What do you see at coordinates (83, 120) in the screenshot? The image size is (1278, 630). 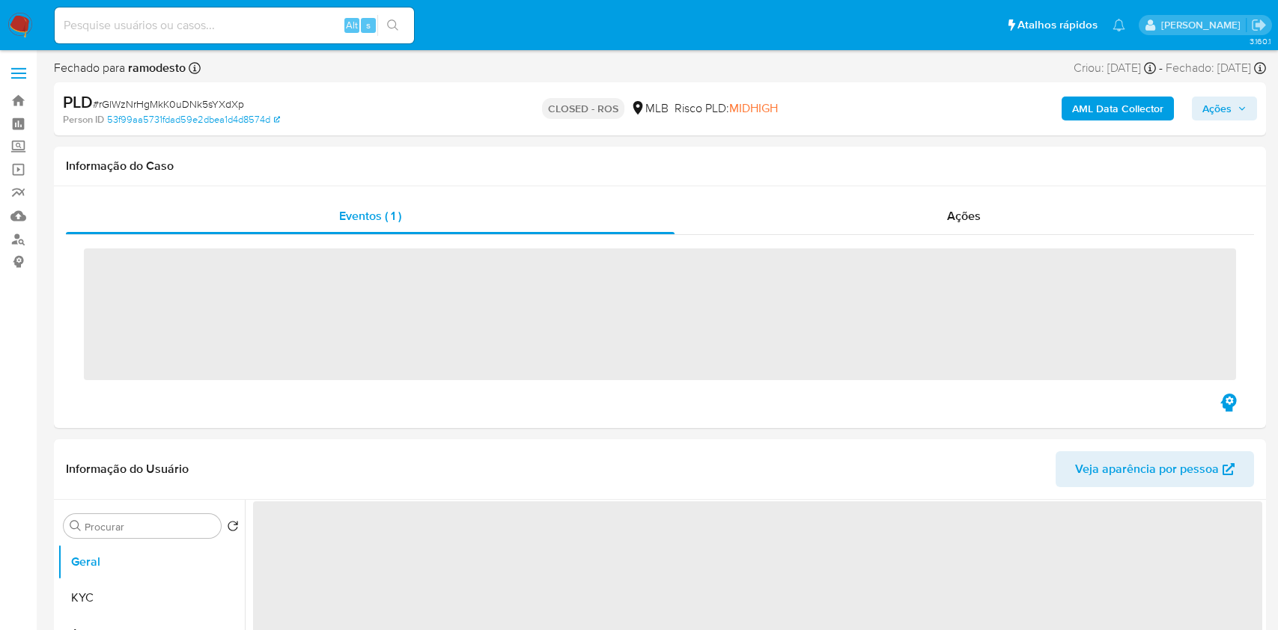 I see `b: Person ID` at bounding box center [83, 120].